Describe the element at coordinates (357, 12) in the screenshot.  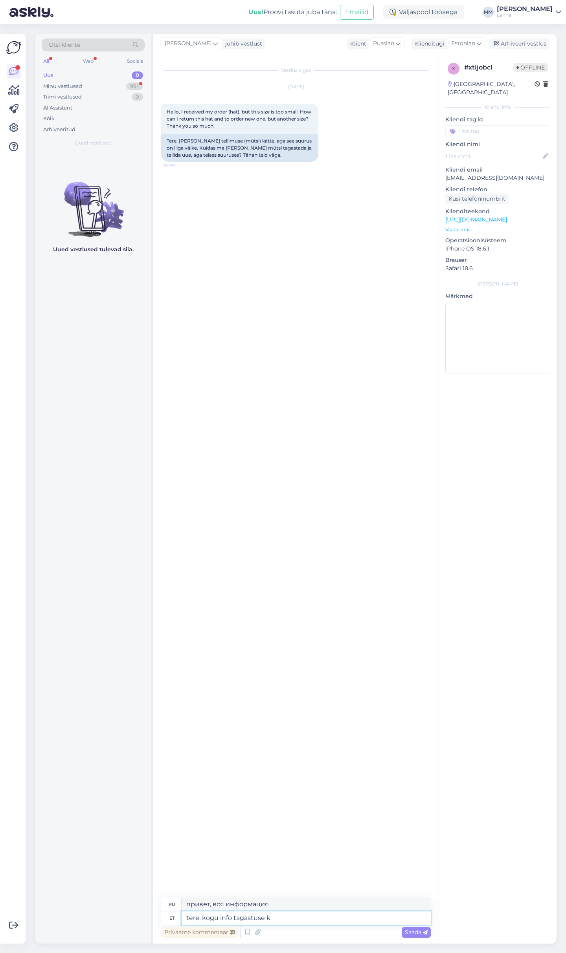
I see `button: Emailid` at that location.